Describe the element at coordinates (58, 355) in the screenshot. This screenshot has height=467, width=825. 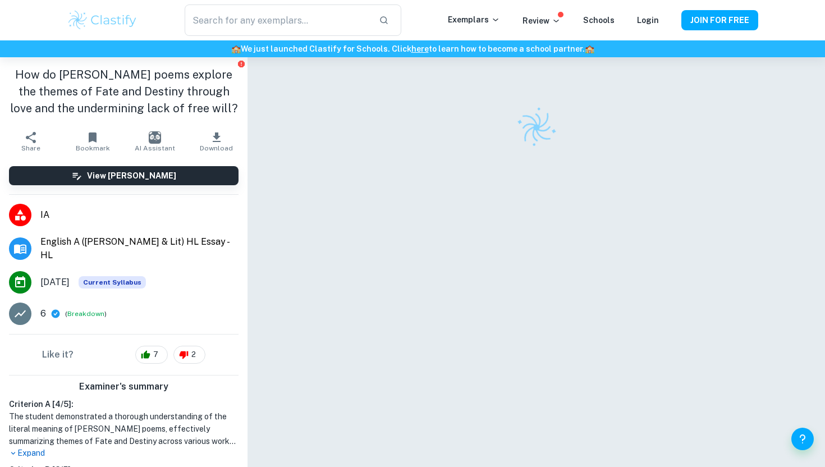
I see `h6: Like it?` at that location.